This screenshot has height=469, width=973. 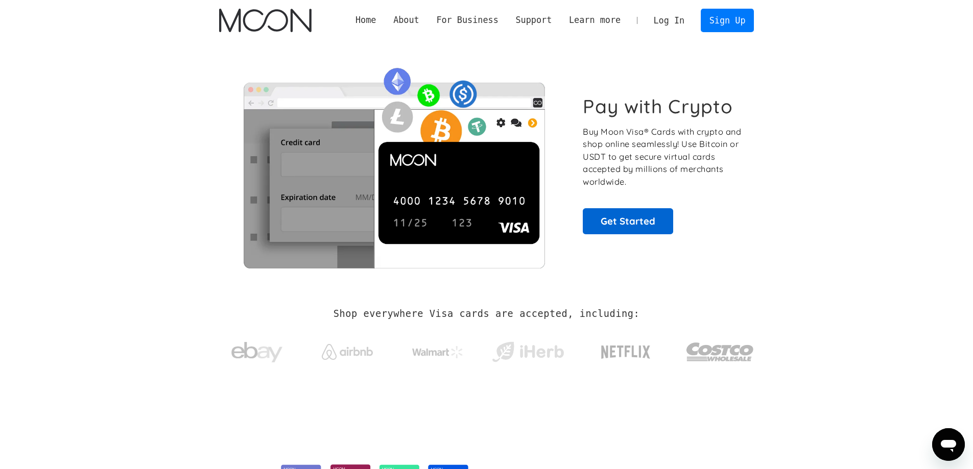 I want to click on img: iHerb, so click(x=527, y=352).